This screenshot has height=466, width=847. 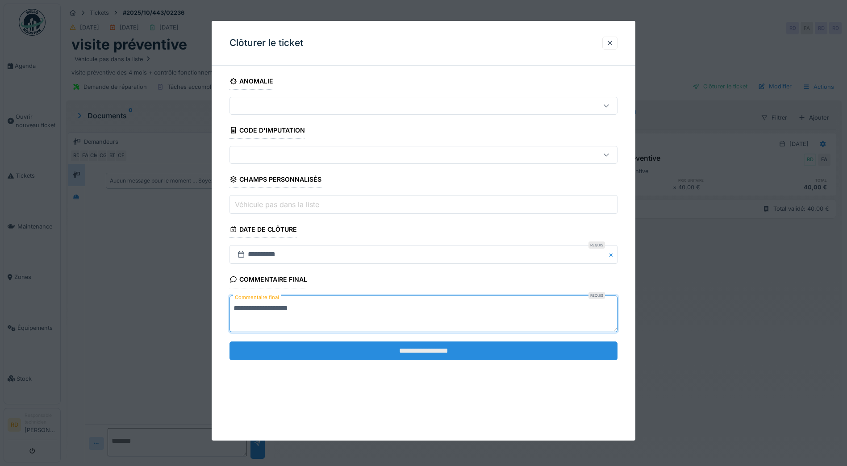 I want to click on button: Close, so click(x=612, y=254).